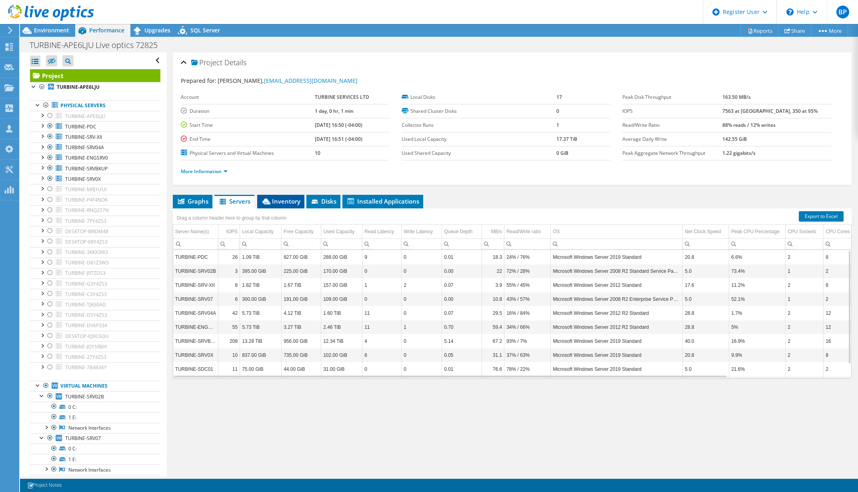 Image resolution: width=858 pixels, height=492 pixels. What do you see at coordinates (83, 438) in the screenshot?
I see `span: TURBINE-SRV07` at bounding box center [83, 438].